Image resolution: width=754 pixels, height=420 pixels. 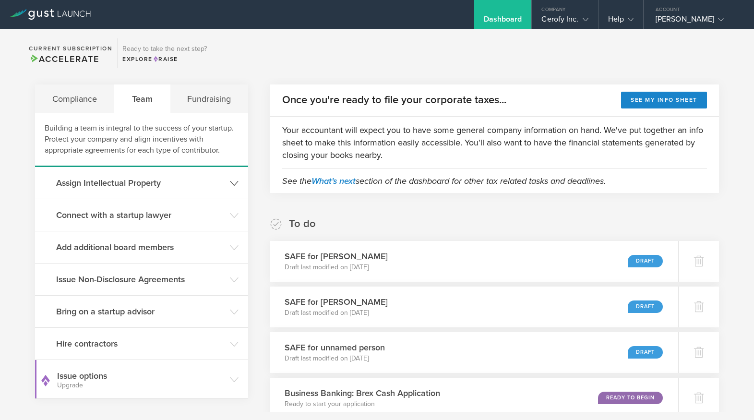 I want to click on div: Help, so click(x=621, y=22).